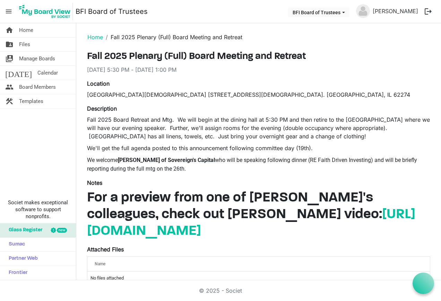 The width and height of the screenshot is (441, 301). What do you see at coordinates (24, 230) in the screenshot?
I see `span: Glass Register` at bounding box center [24, 230].